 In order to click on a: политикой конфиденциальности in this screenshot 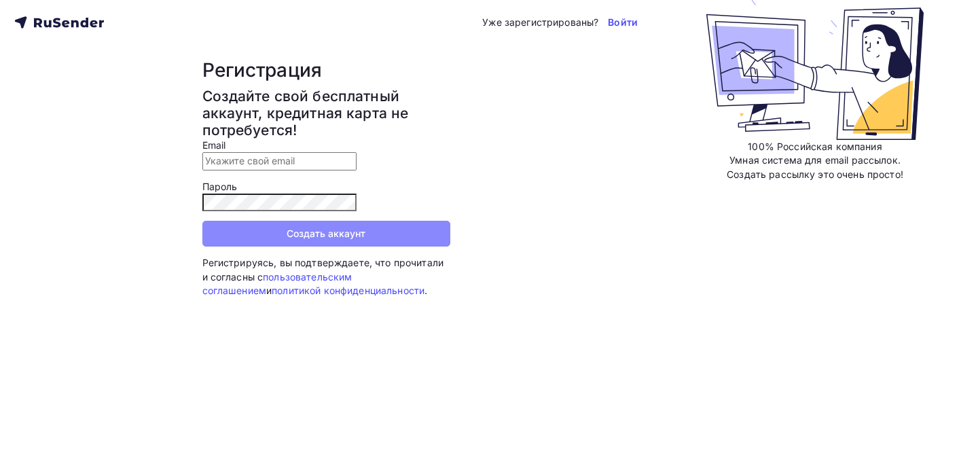, I will do `click(348, 290)`.